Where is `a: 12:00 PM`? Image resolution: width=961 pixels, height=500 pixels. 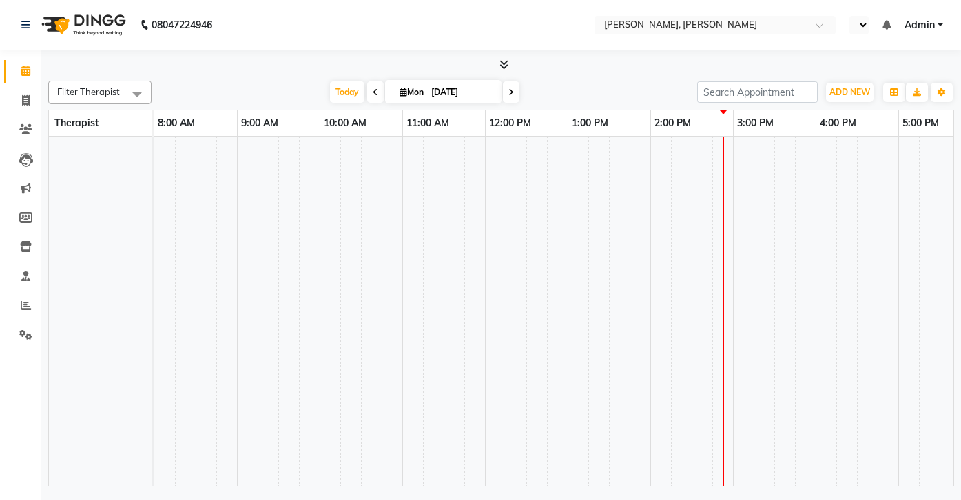
a: 12:00 PM is located at coordinates (510, 123).